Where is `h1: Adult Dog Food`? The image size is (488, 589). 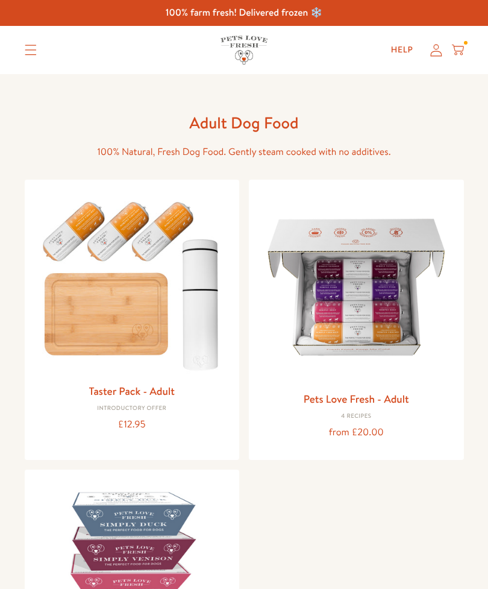 h1: Adult Dog Food is located at coordinates (244, 123).